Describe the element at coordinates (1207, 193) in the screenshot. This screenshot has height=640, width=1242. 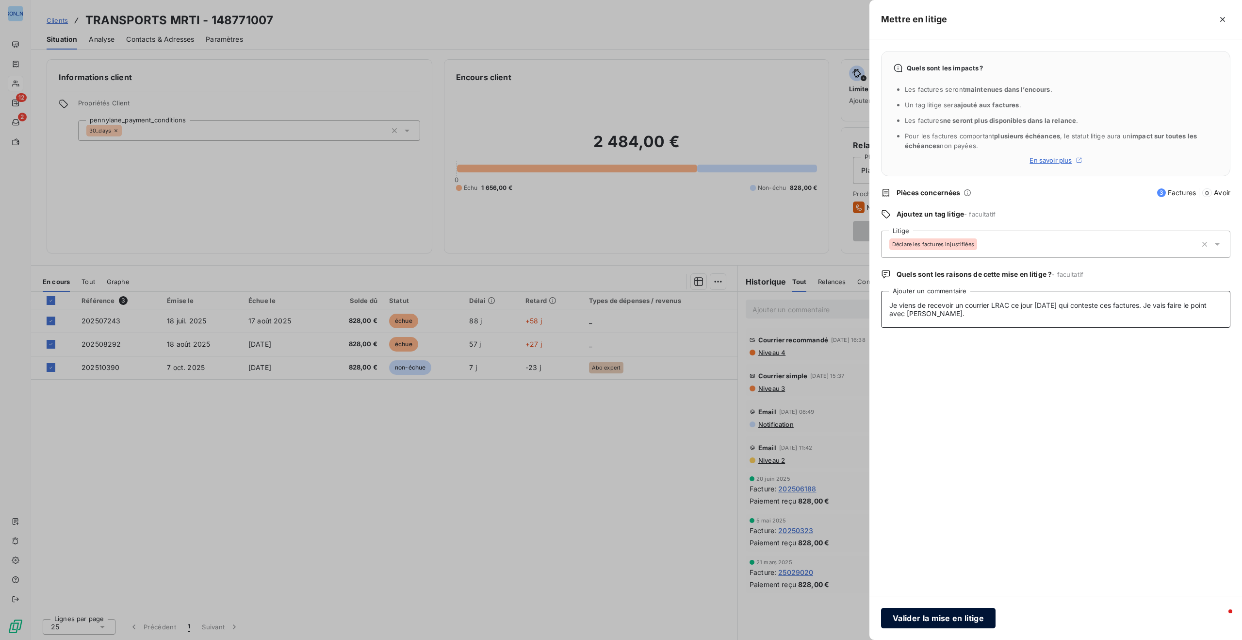
I see `span: 0` at that location.